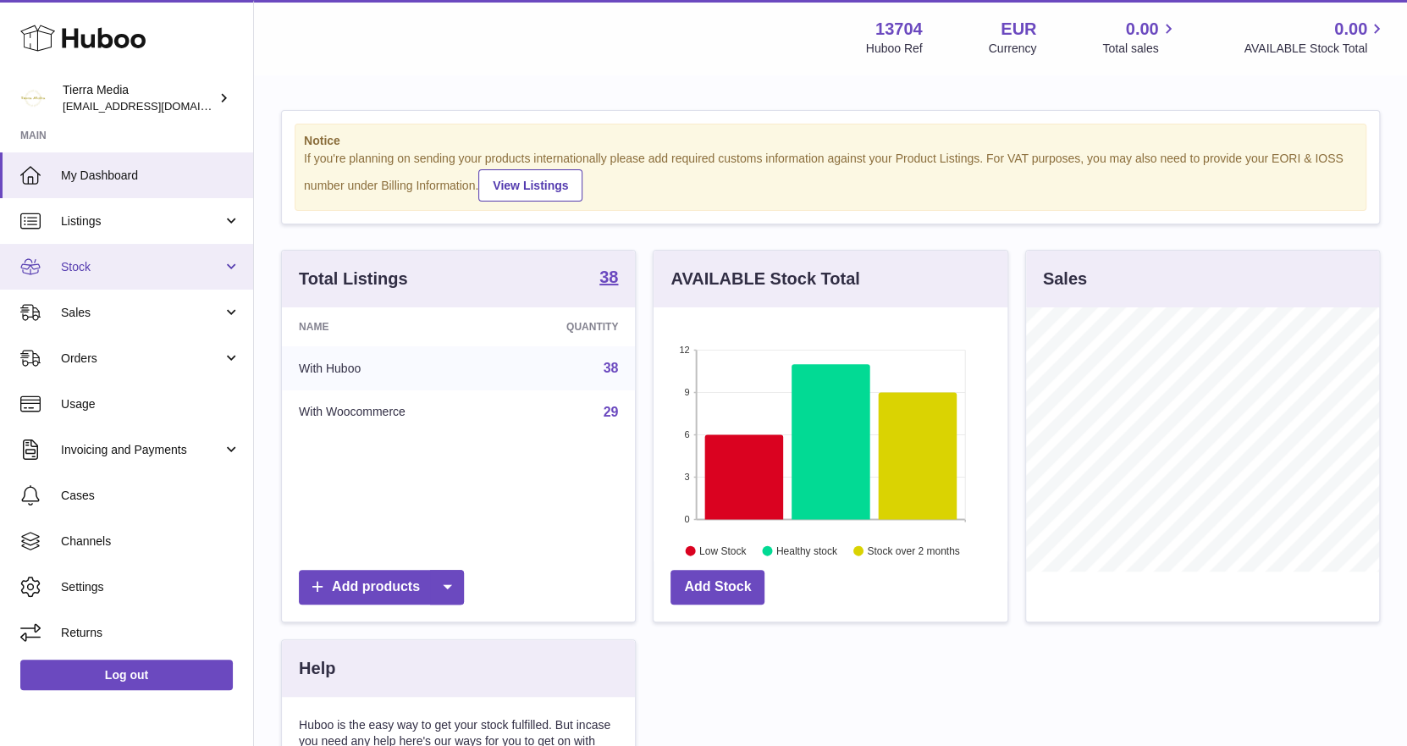  Describe the element at coordinates (141, 221) in the screenshot. I see `span: Listings` at that location.